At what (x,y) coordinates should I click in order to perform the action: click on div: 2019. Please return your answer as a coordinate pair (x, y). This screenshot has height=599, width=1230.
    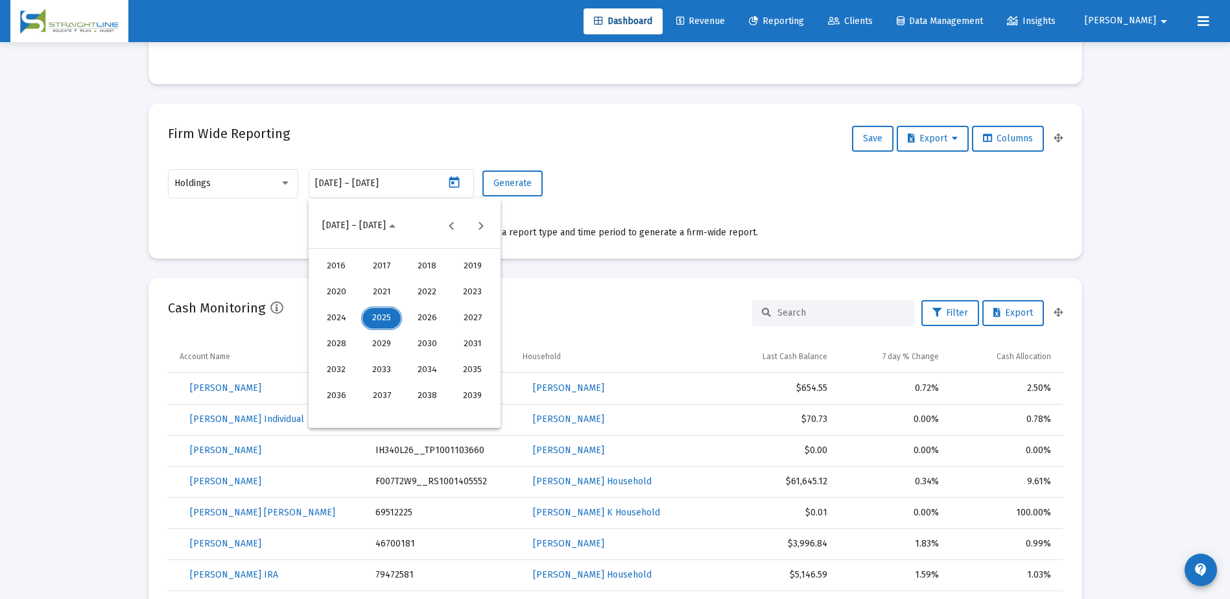
    Looking at the image, I should click on (472, 266).